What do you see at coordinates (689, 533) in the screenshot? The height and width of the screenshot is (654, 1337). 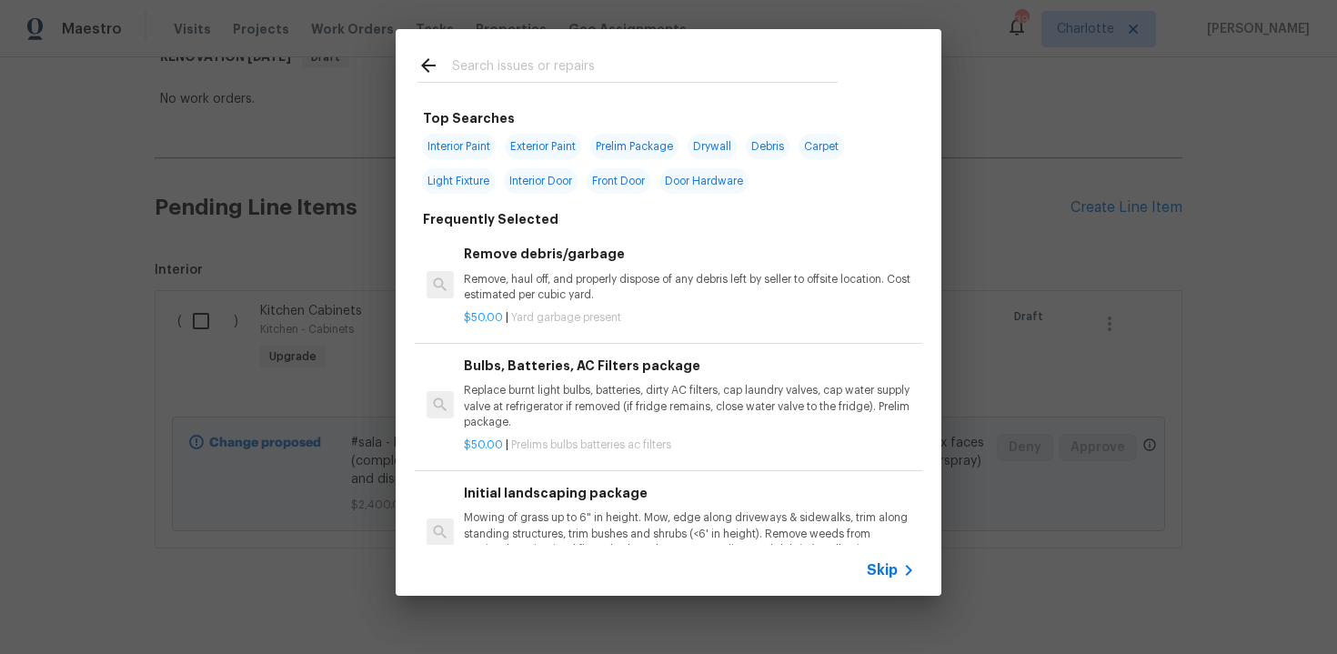 I see `p: Mowing of grass up to 6" in height. Mow, edge along driveways & sidewalks, trim along standing st...` at bounding box center [689, 533].